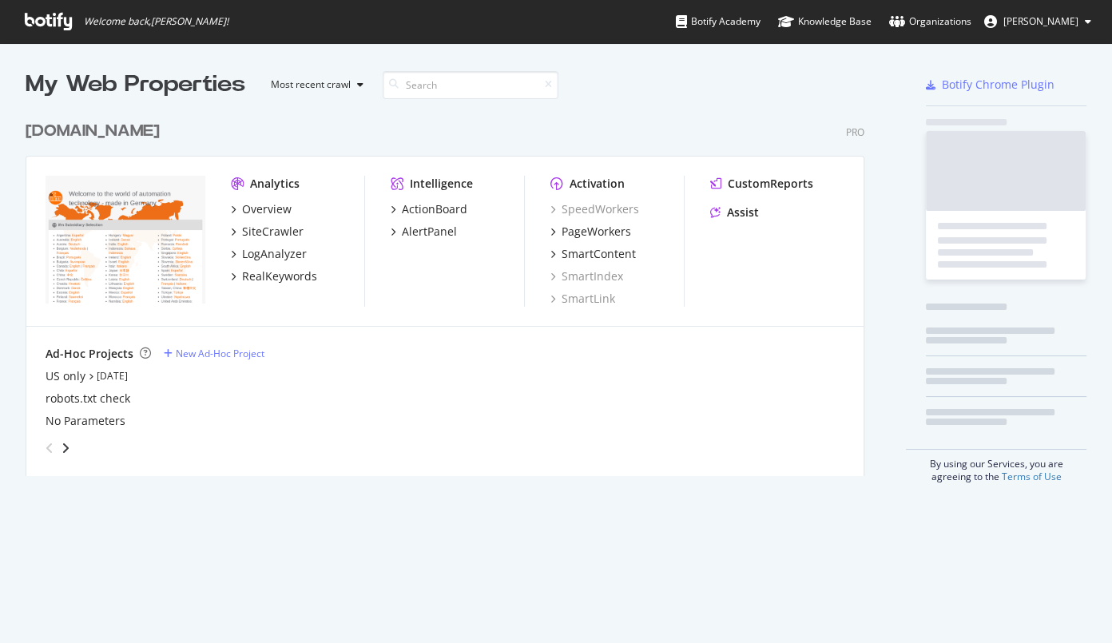  I want to click on a: AlertPanel, so click(424, 232).